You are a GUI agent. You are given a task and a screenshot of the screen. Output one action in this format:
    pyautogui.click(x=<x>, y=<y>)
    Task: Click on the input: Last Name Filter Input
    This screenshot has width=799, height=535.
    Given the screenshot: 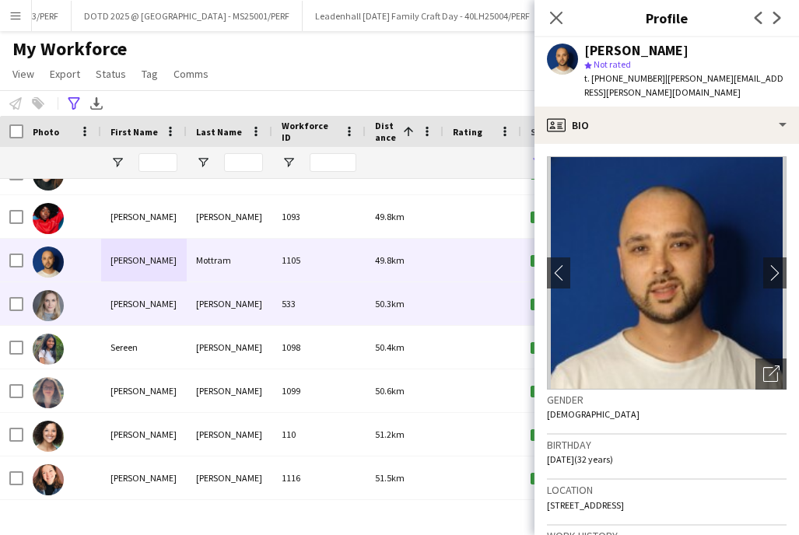 What is the action you would take?
    pyautogui.click(x=243, y=163)
    